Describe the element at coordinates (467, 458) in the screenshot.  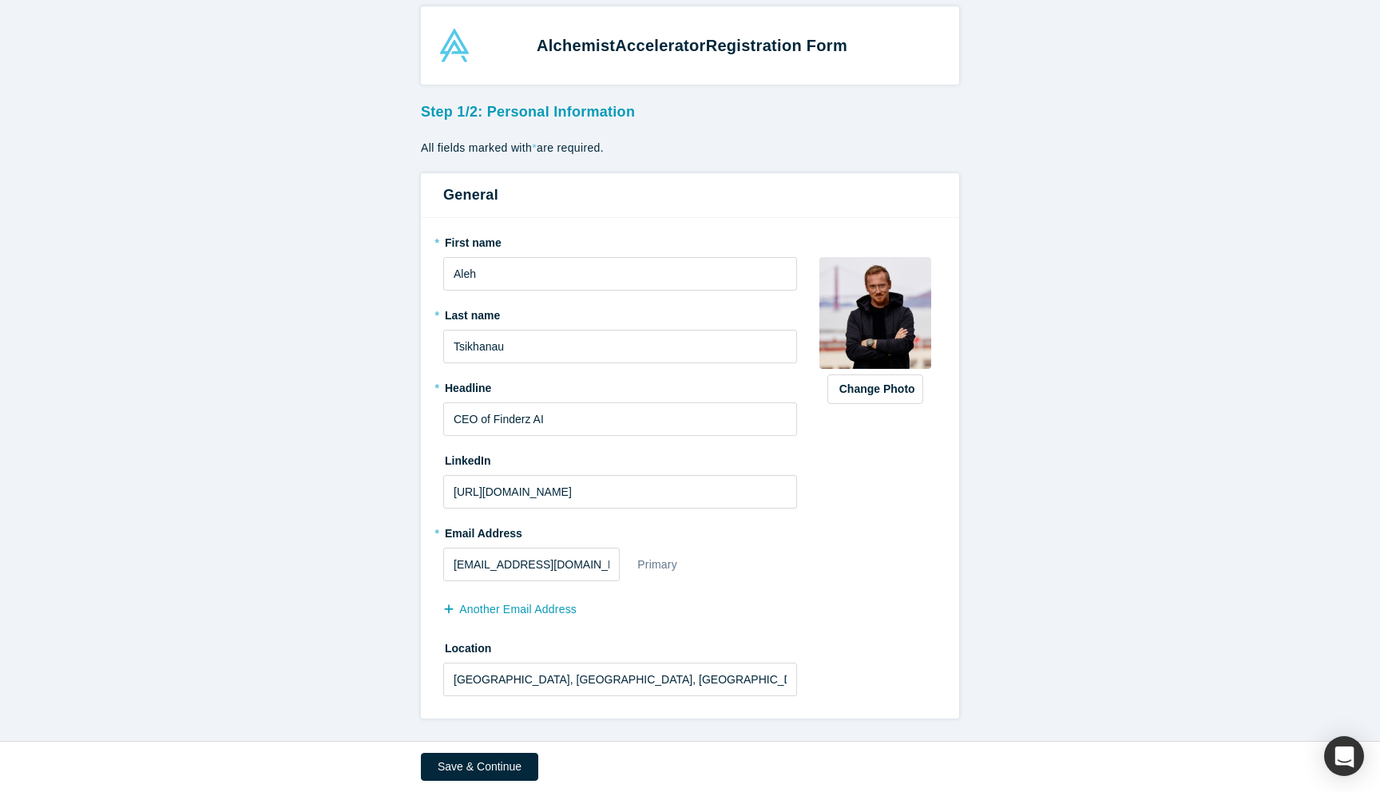
I see `label: LinkedIn` at that location.